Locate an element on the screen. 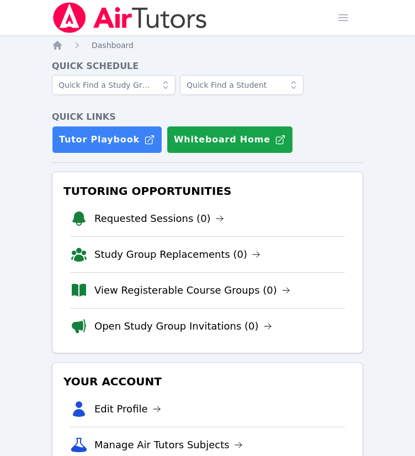 This screenshot has height=456, width=415. h3: Tutoring Opportunities is located at coordinates (208, 191).